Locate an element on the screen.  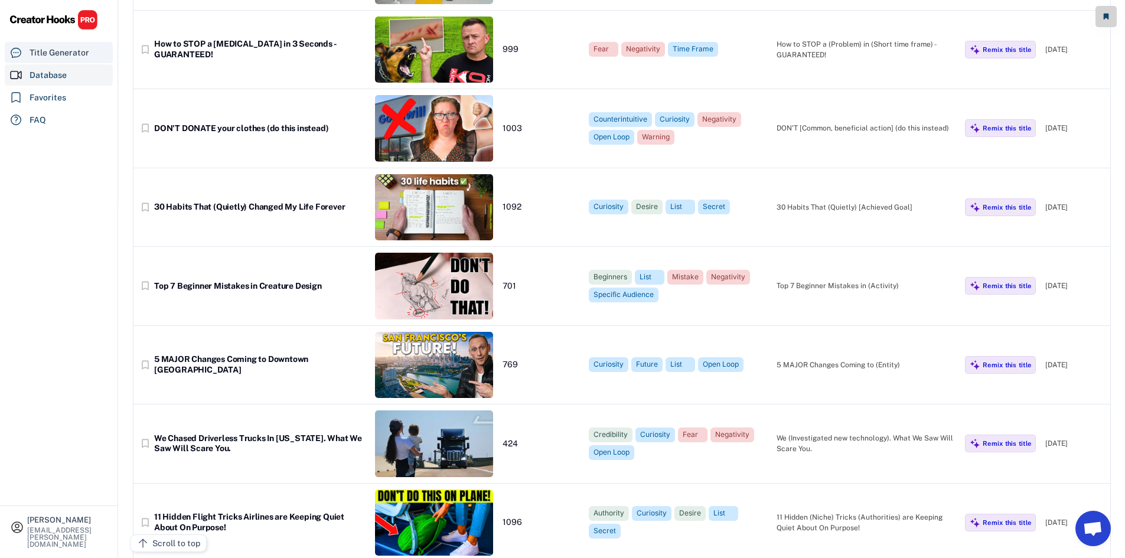
div: DON'T [Common, beneficial action] (do this instead) is located at coordinates (866, 128).